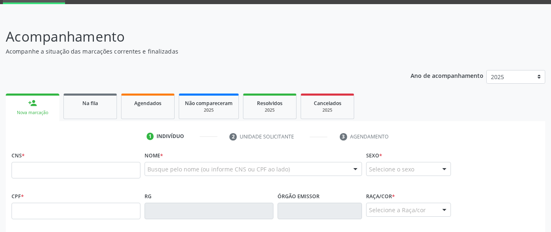  I want to click on span: Selecione a Raça/cor, so click(398, 210).